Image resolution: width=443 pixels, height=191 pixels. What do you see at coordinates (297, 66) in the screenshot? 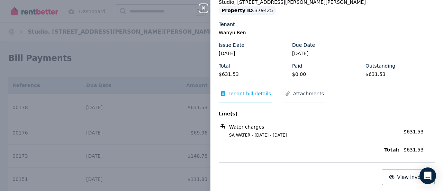
I see `label: Paid` at bounding box center [297, 66].